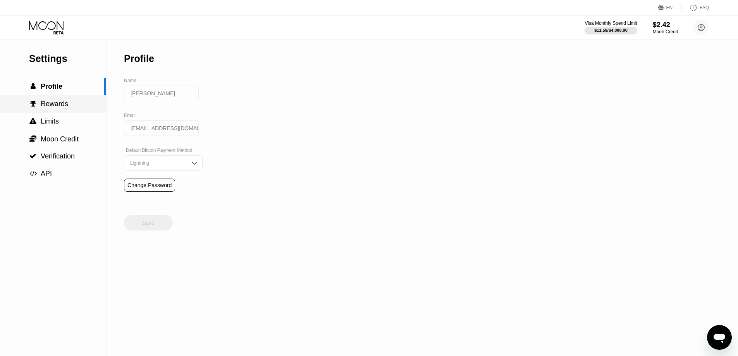 This screenshot has height=356, width=738. Describe the element at coordinates (67, 59) in the screenshot. I see `div: Settings` at that location.